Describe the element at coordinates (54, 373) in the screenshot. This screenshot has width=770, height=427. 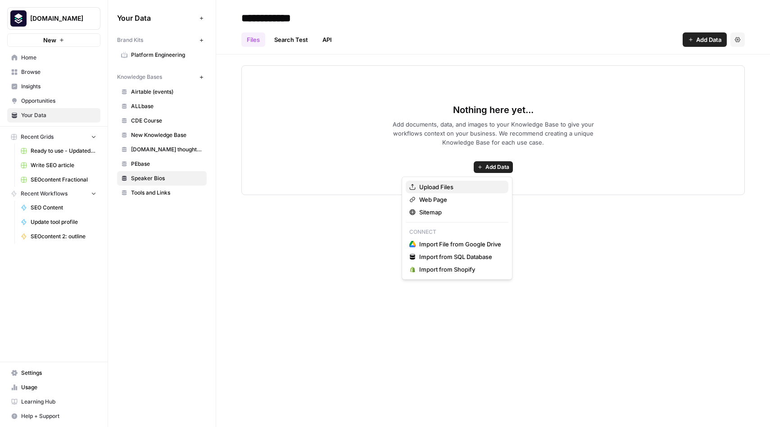
I see `a: Settings` at that location.